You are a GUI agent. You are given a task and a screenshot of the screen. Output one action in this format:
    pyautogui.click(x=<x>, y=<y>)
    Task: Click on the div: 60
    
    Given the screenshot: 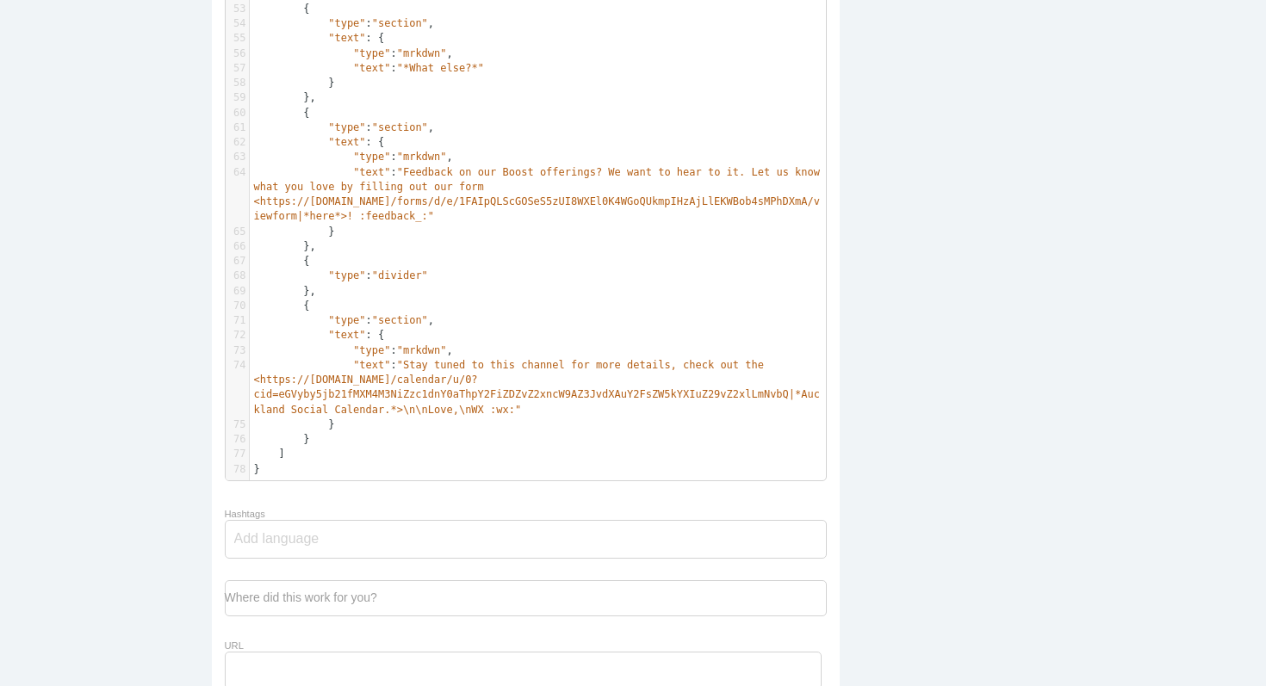 What is the action you would take?
    pyautogui.click(x=237, y=113)
    